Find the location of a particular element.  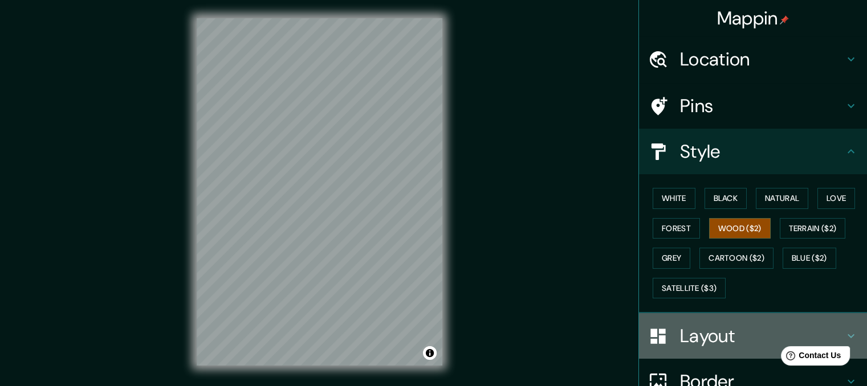

button: Grey is located at coordinates (671, 258).